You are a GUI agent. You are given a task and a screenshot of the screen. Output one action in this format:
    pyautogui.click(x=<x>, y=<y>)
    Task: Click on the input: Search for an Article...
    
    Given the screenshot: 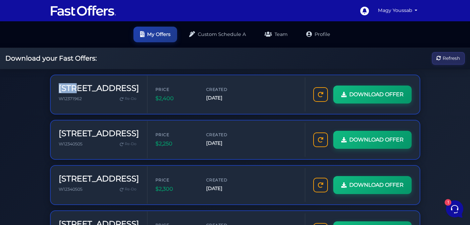 What is the action you would take?
    pyautogui.click(x=62, y=127)
    